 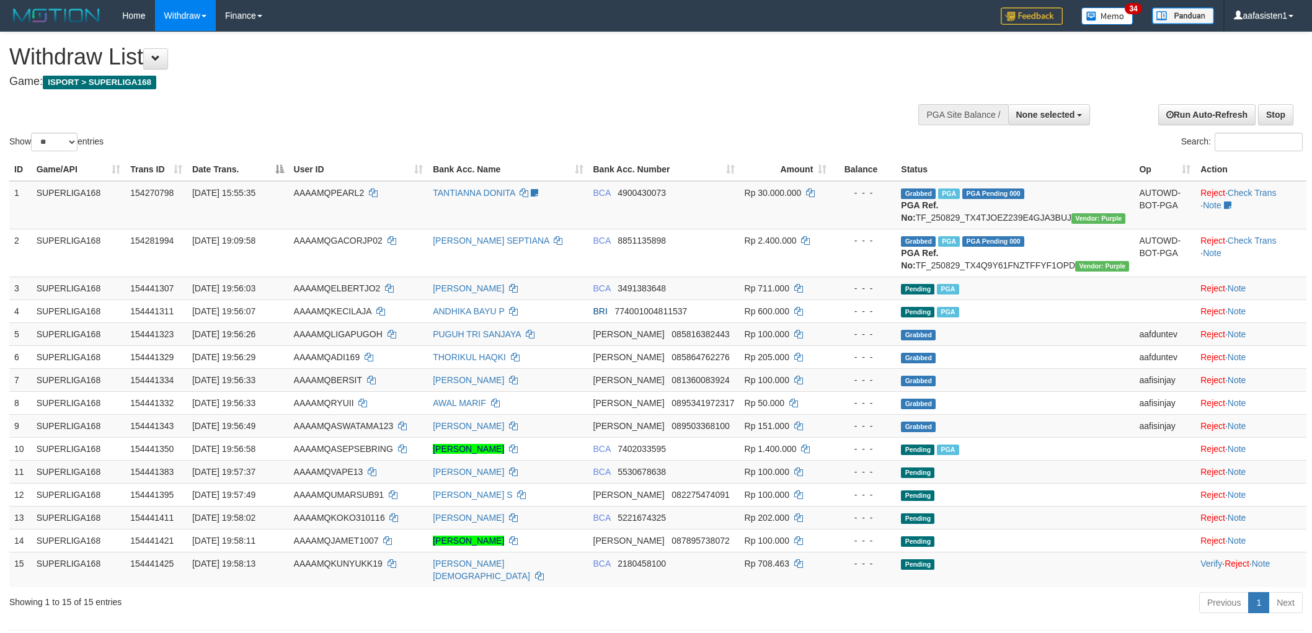 I want to click on label: Search:, so click(x=1242, y=142).